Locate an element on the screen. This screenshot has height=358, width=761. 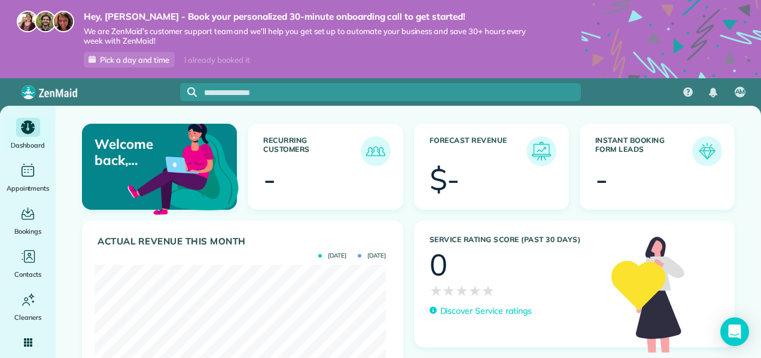
img: maria-72a9807cf96188c08ef61303f053569d2e2a8a1cde33d635c8a3ac13582a053d.jpg is located at coordinates (28, 22).